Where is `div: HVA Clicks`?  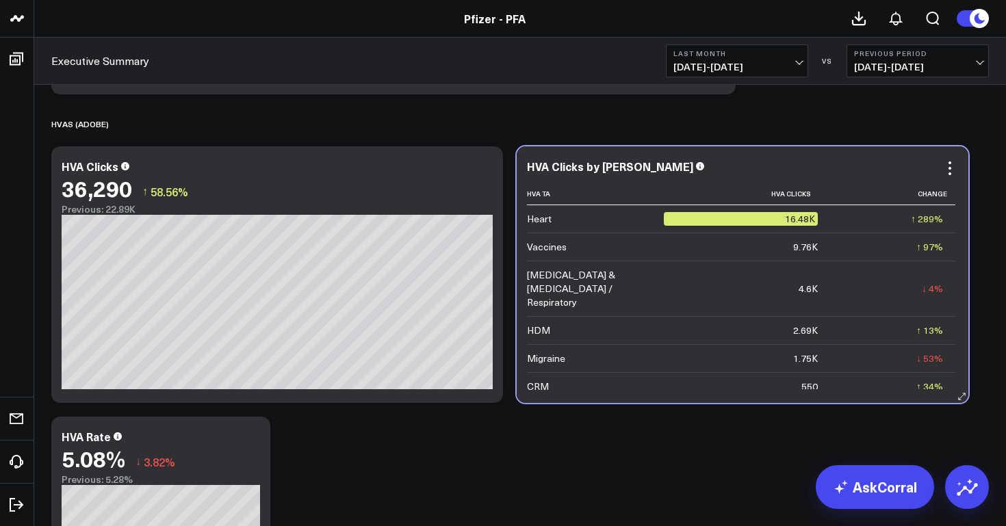 div: HVA Clicks is located at coordinates (90, 166).